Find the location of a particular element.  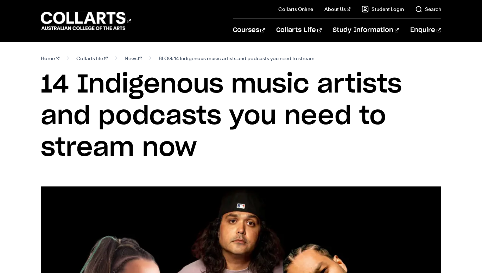

h1: 14 Indigenous music artists and podcasts you need to stream now is located at coordinates (241, 116).